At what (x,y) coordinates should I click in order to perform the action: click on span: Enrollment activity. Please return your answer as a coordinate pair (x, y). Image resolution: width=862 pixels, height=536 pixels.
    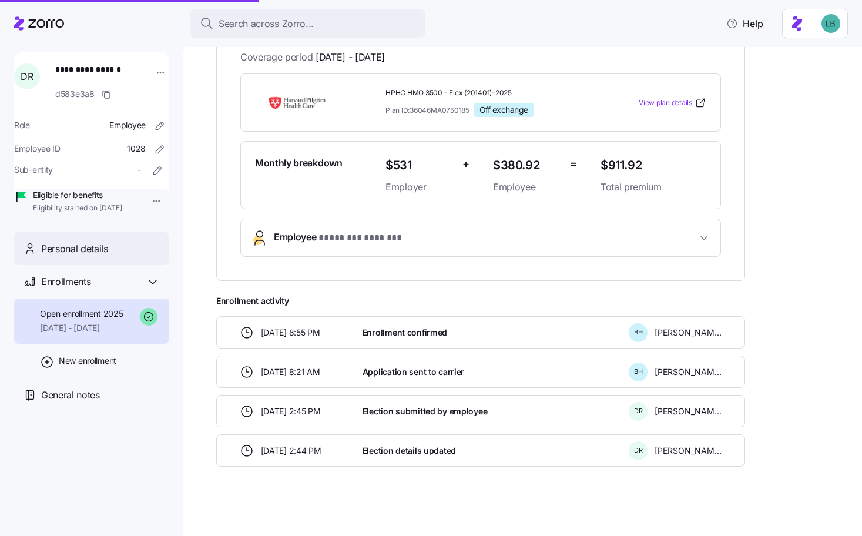
    Looking at the image, I should click on (481, 301).